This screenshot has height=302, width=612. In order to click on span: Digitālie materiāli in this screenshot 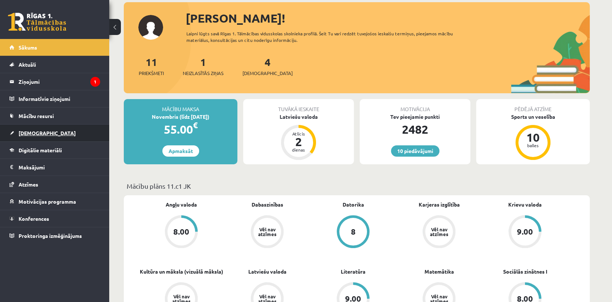, I will do `click(40, 150)`.